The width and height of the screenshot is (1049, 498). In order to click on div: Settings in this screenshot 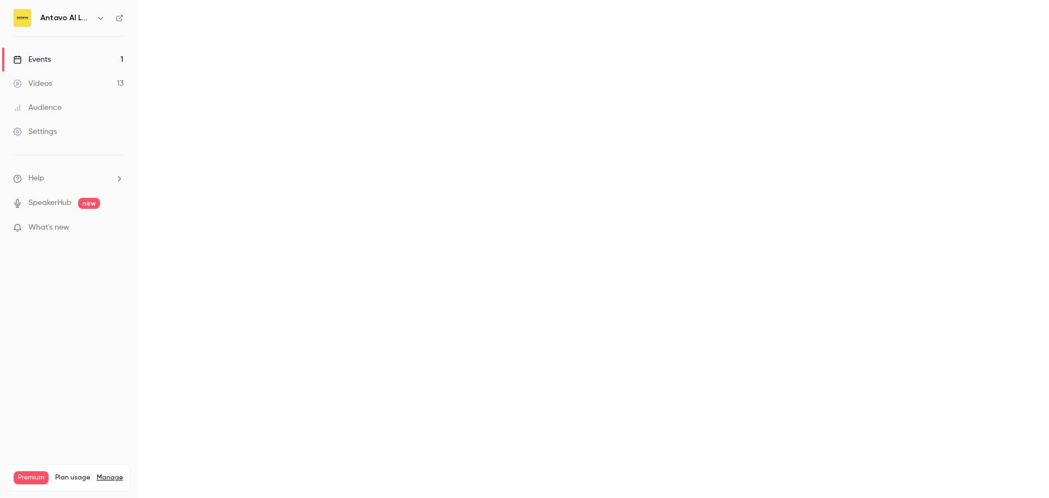, I will do `click(35, 132)`.